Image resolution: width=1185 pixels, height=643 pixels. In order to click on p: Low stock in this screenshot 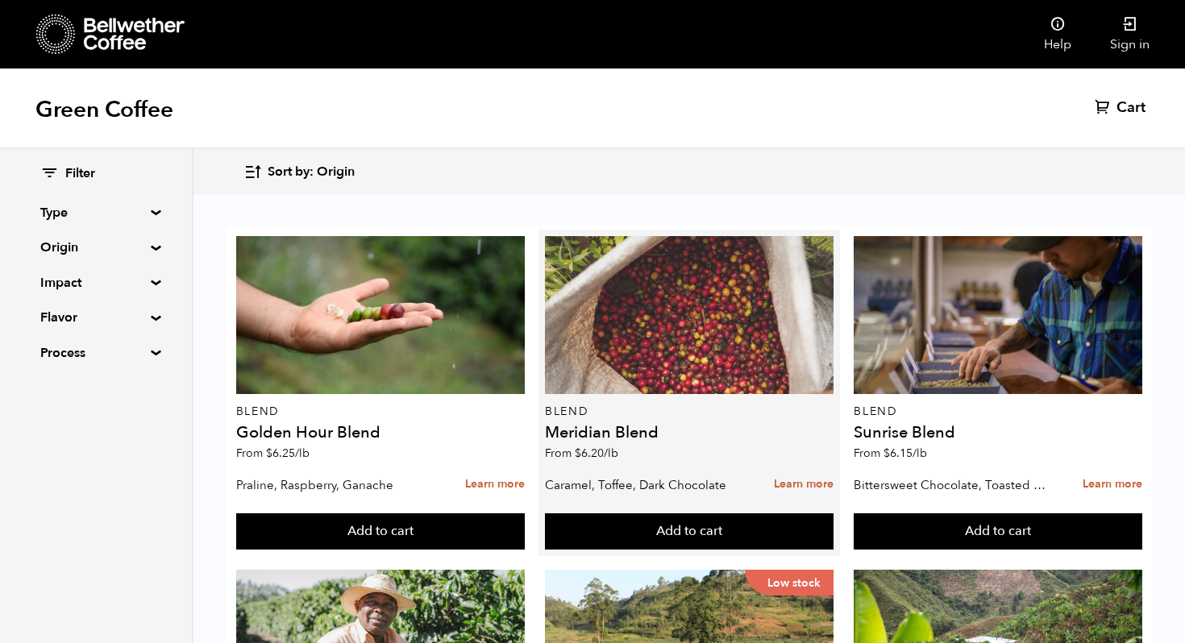, I will do `click(789, 583)`.